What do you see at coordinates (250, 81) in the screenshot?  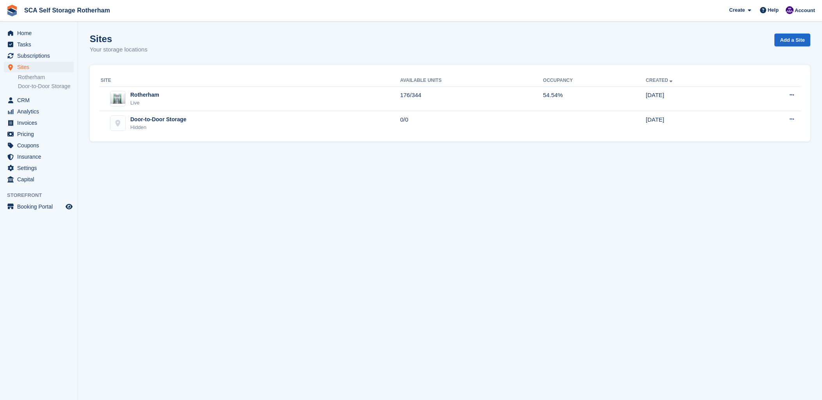 I see `th: Site` at bounding box center [250, 81].